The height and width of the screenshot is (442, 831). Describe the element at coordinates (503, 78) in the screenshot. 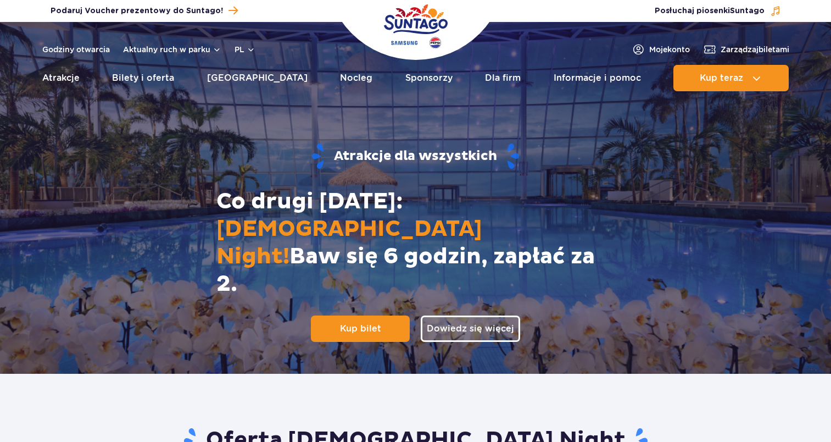

I see `a: Dla firm` at that location.